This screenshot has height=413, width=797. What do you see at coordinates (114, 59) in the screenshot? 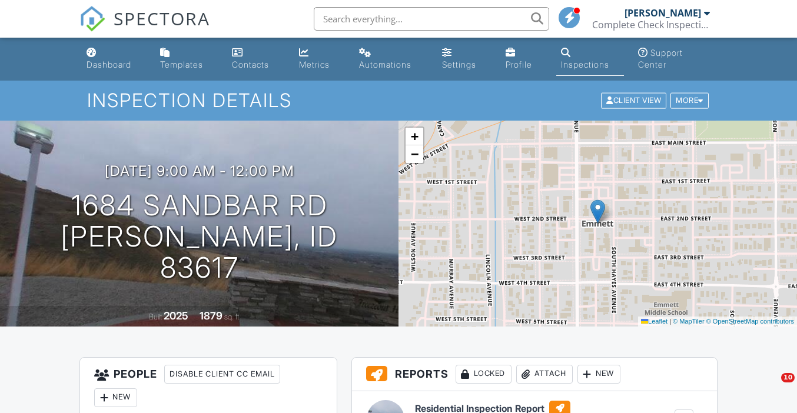
I see `a: Dashboard` at bounding box center [114, 59].